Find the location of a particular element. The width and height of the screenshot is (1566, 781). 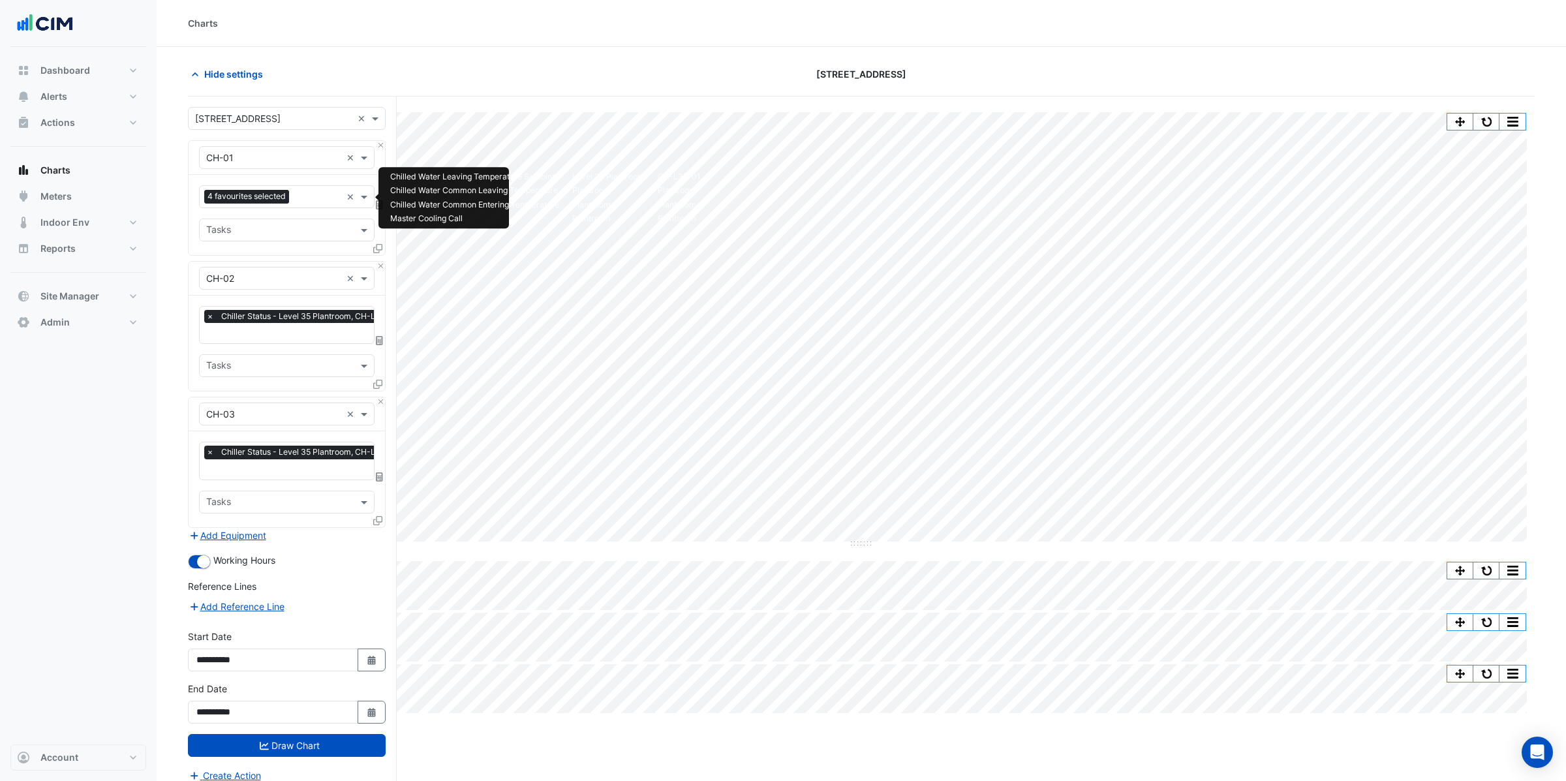

span: 4 favourites selected is located at coordinates (247, 196).